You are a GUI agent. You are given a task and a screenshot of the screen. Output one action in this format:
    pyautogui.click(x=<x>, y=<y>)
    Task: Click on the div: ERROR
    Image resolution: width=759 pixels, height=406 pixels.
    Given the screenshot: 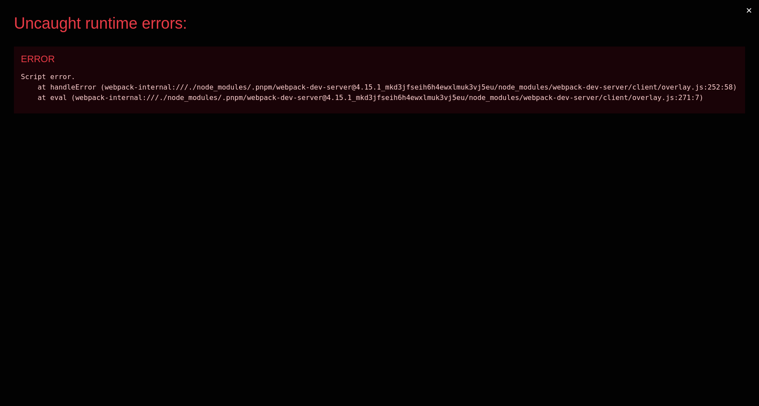 What is the action you would take?
    pyautogui.click(x=380, y=59)
    